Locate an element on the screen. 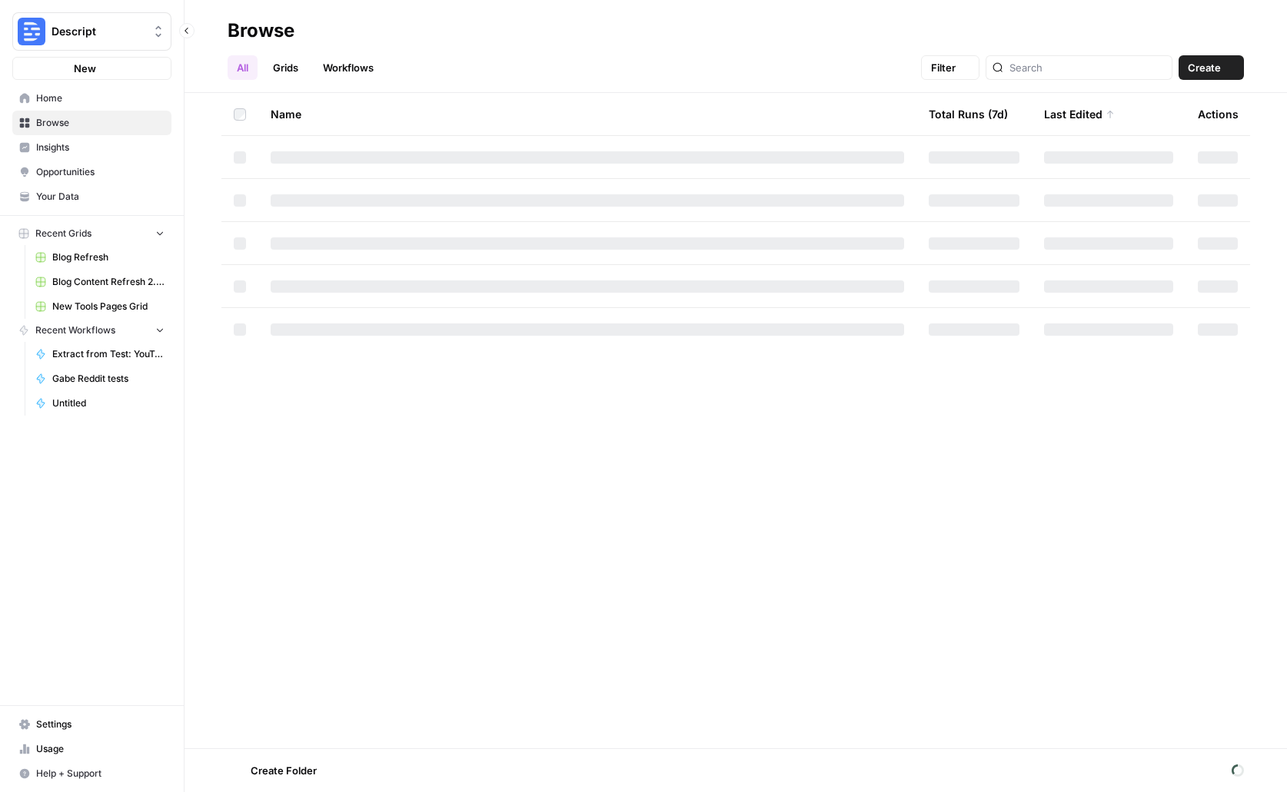 The width and height of the screenshot is (1287, 792). a: Gabe Reddit tests is located at coordinates (100, 379).